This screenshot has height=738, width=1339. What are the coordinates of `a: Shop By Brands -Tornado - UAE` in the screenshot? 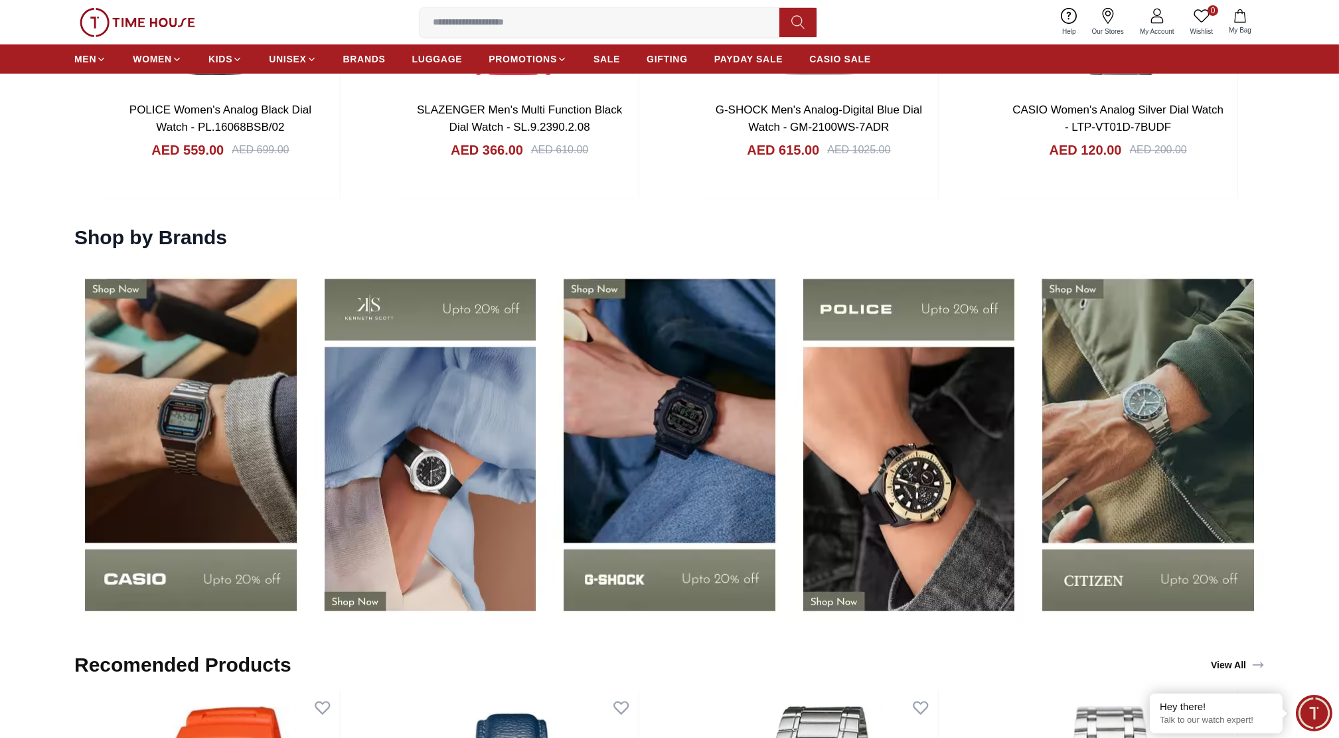 It's located at (669, 445).